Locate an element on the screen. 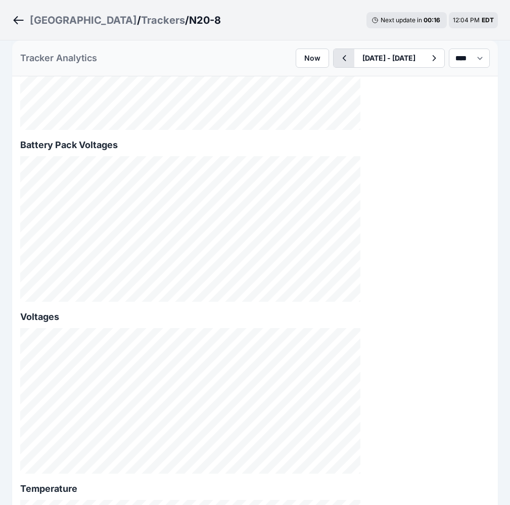 The height and width of the screenshot is (505, 510). span: EDT is located at coordinates (488, 20).